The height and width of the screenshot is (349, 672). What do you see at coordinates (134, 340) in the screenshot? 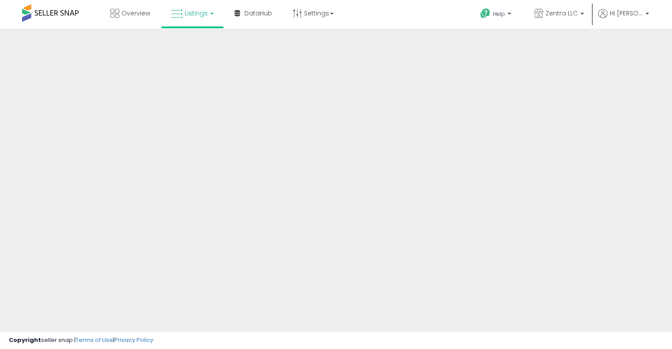
I see `a: Privacy Policy` at bounding box center [134, 340].